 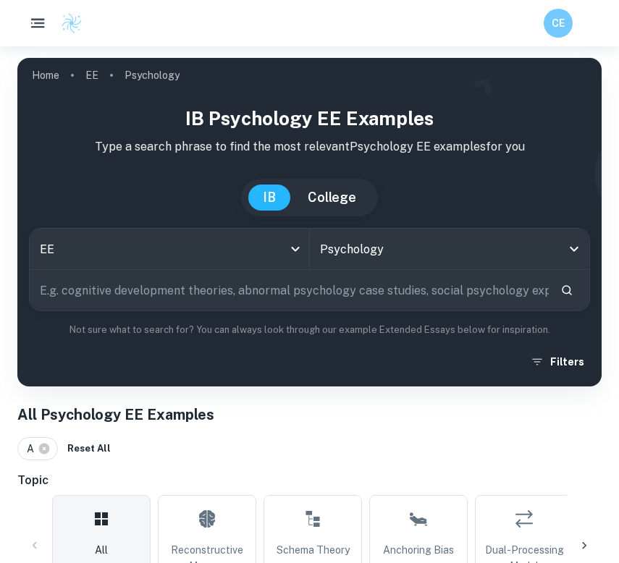 I want to click on span: Schema Theory, so click(x=313, y=550).